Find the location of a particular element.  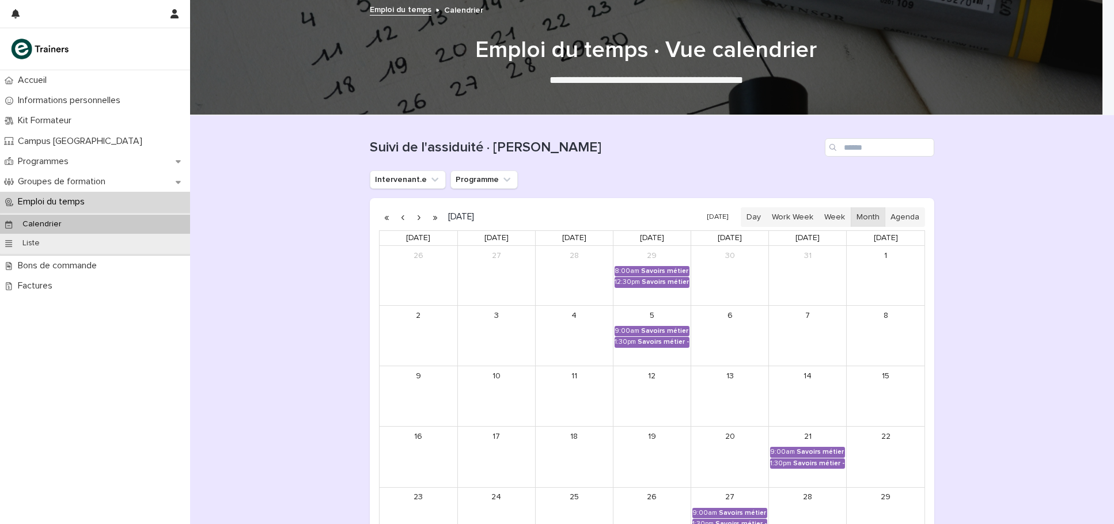

a: Monday is located at coordinates (496, 238).